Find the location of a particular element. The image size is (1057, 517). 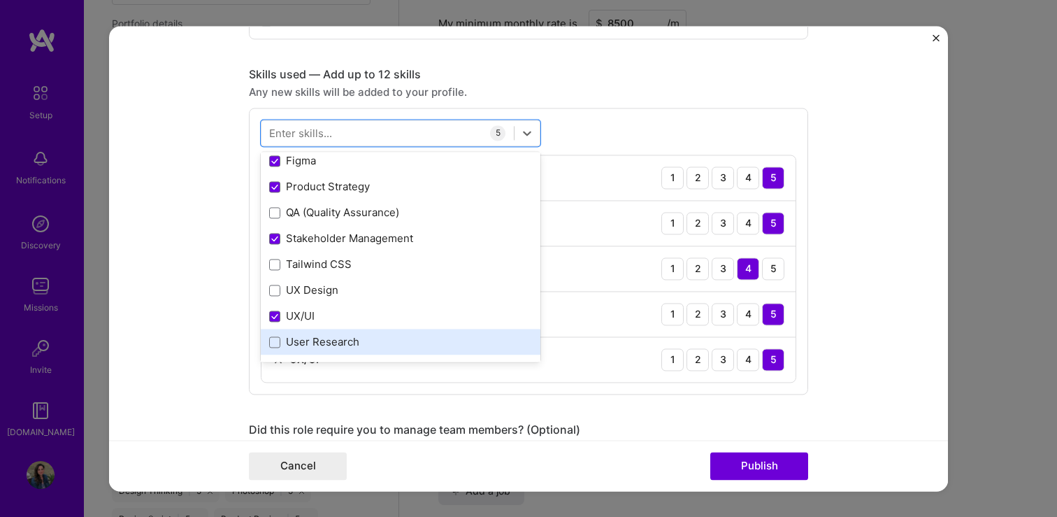

button: Publish is located at coordinates (759, 466).